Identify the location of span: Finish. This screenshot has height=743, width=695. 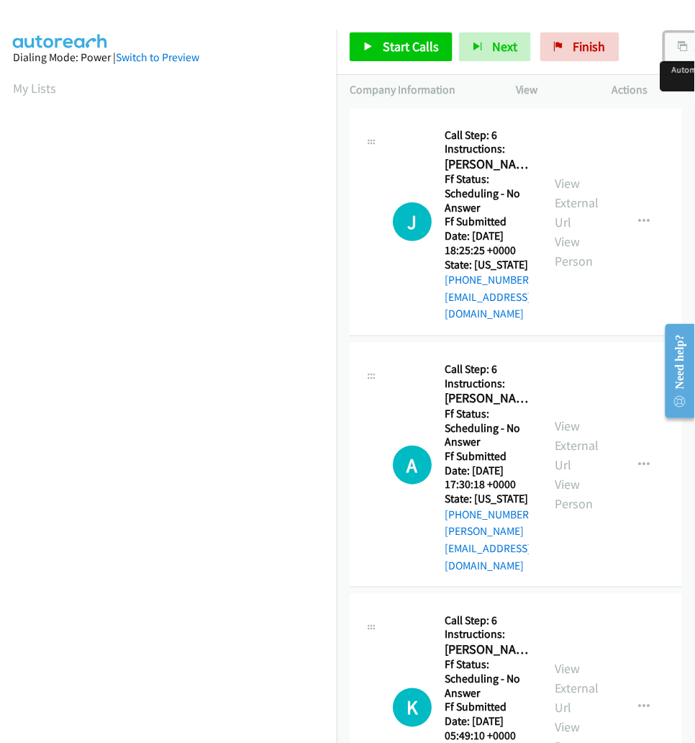
(590, 46).